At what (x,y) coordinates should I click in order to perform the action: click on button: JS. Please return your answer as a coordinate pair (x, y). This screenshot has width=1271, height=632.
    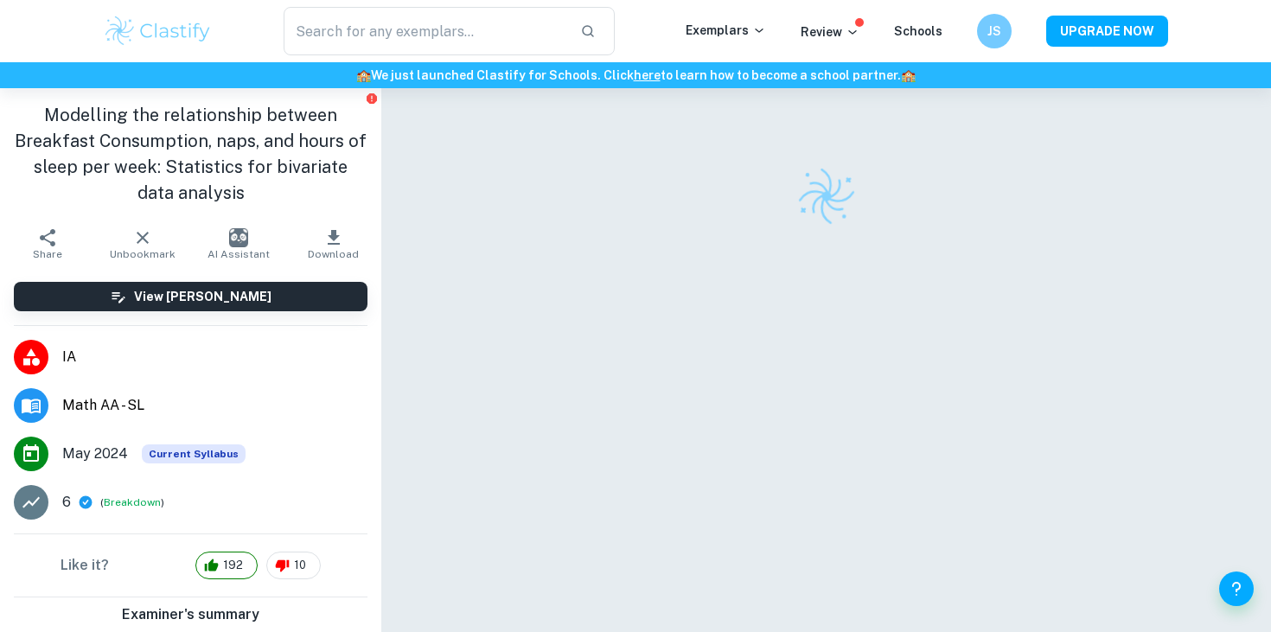
    Looking at the image, I should click on (994, 31).